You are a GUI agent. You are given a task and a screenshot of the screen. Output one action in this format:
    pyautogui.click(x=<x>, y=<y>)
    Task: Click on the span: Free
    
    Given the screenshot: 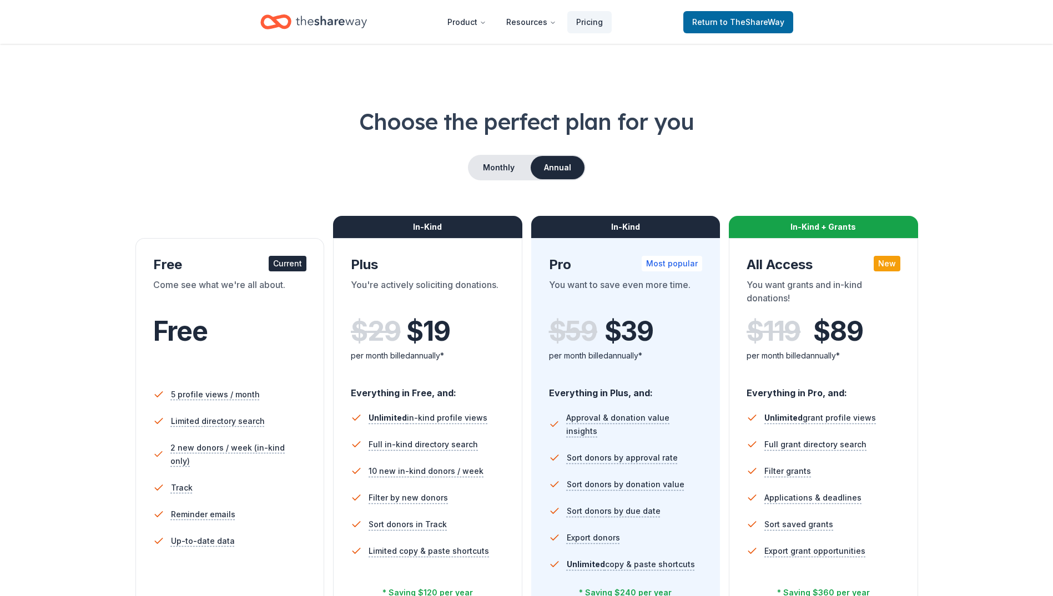 What is the action you would take?
    pyautogui.click(x=180, y=331)
    